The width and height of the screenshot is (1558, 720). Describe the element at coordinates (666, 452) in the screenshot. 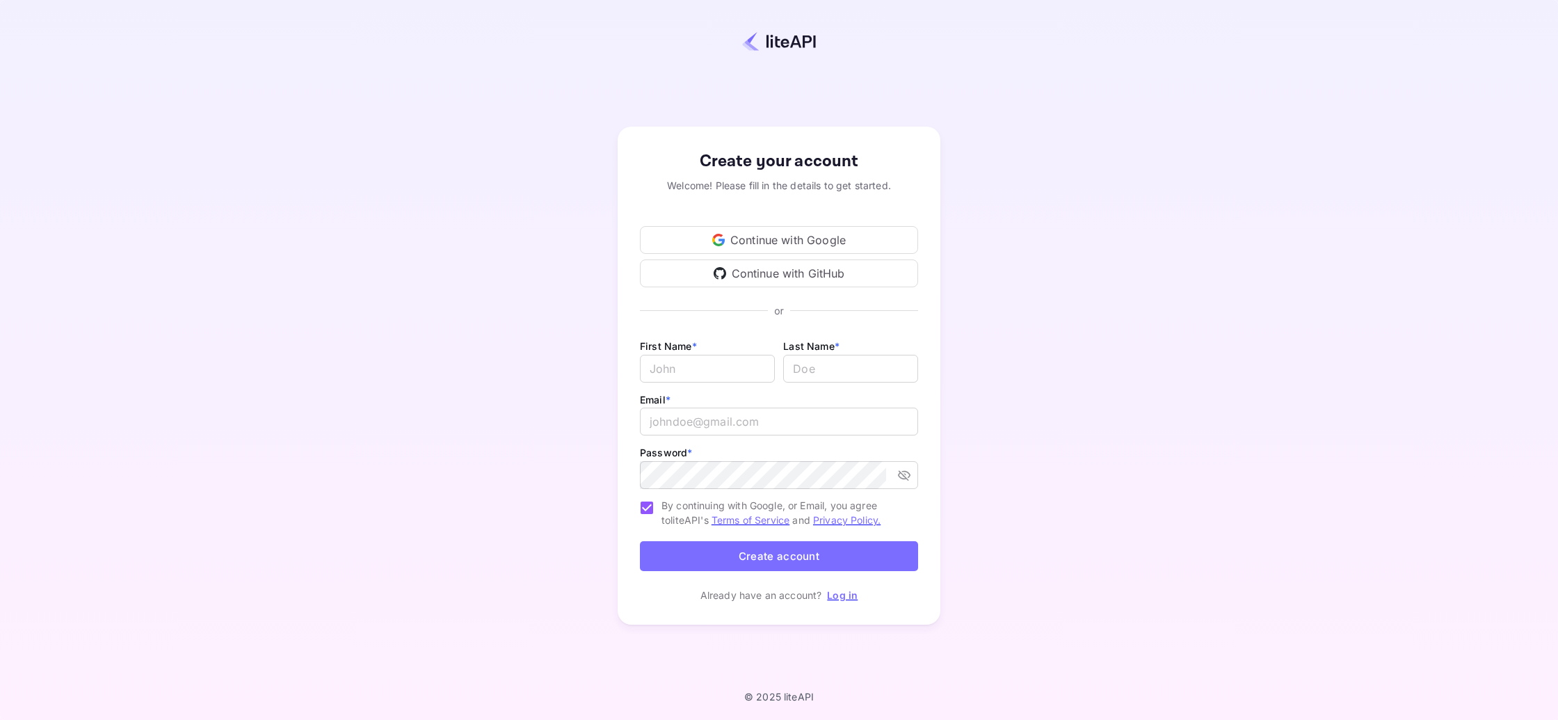

I see `label: Password` at that location.